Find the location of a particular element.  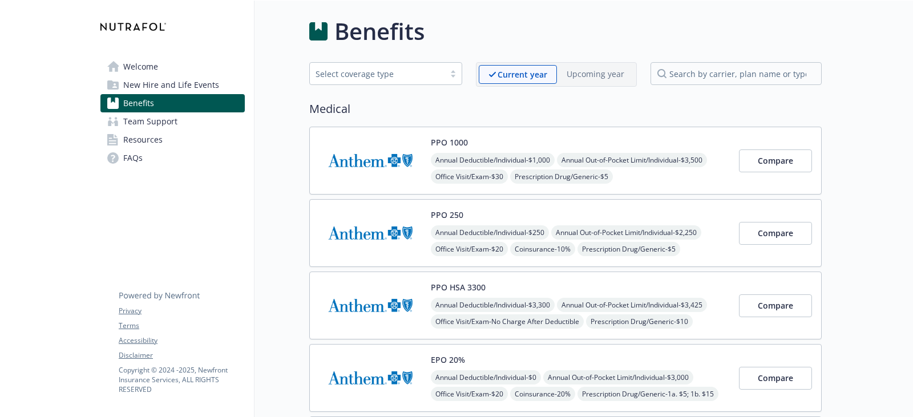

a: Benefits is located at coordinates (172, 103).